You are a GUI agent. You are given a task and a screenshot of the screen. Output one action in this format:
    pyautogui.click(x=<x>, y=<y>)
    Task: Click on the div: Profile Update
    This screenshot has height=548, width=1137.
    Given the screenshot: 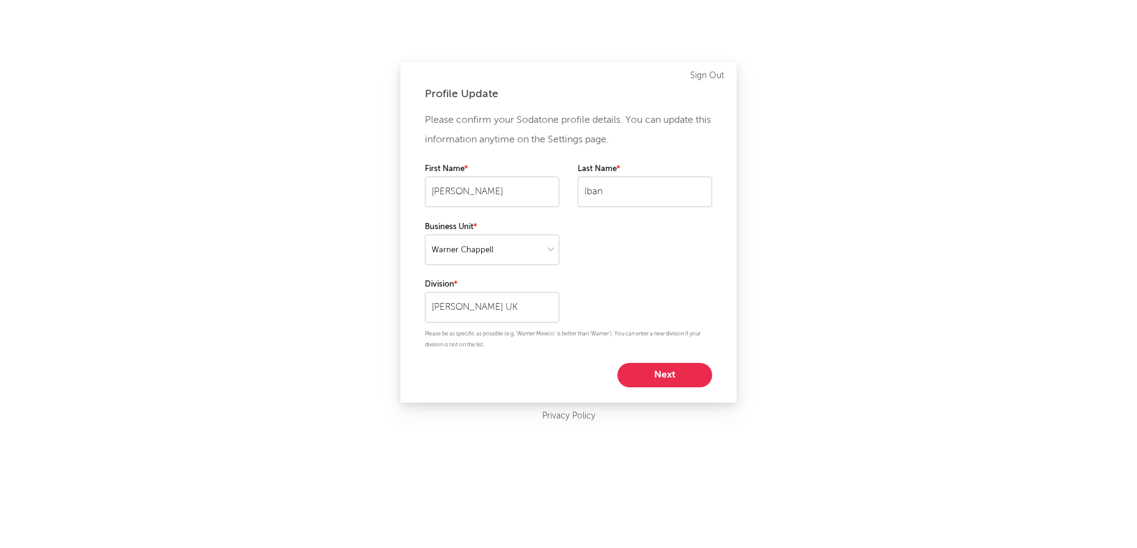 What is the action you would take?
    pyautogui.click(x=568, y=94)
    